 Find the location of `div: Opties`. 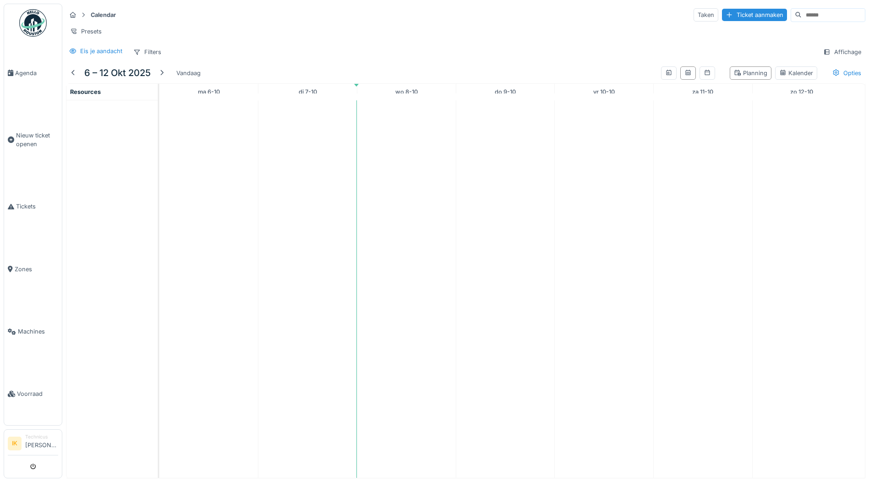

div: Opties is located at coordinates (846, 73).